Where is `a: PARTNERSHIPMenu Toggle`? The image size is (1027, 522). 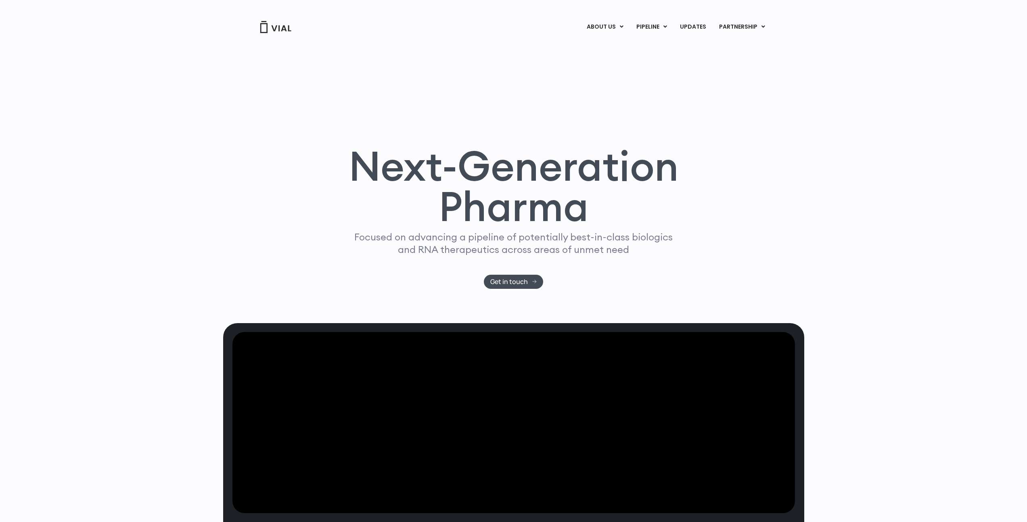 a: PARTNERSHIPMenu Toggle is located at coordinates (742, 27).